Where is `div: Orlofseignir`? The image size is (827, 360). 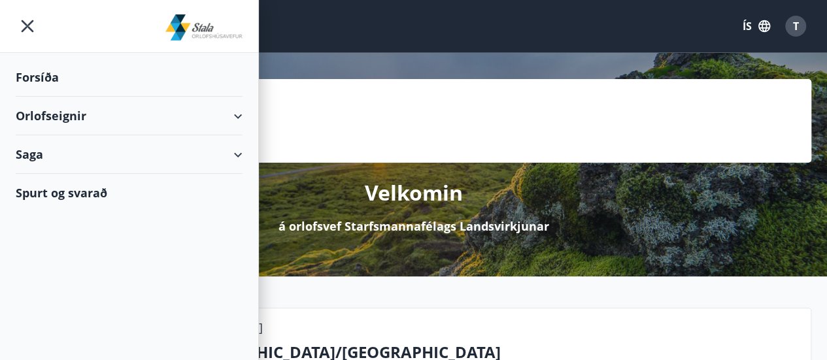
div: Orlofseignir is located at coordinates (129, 116).